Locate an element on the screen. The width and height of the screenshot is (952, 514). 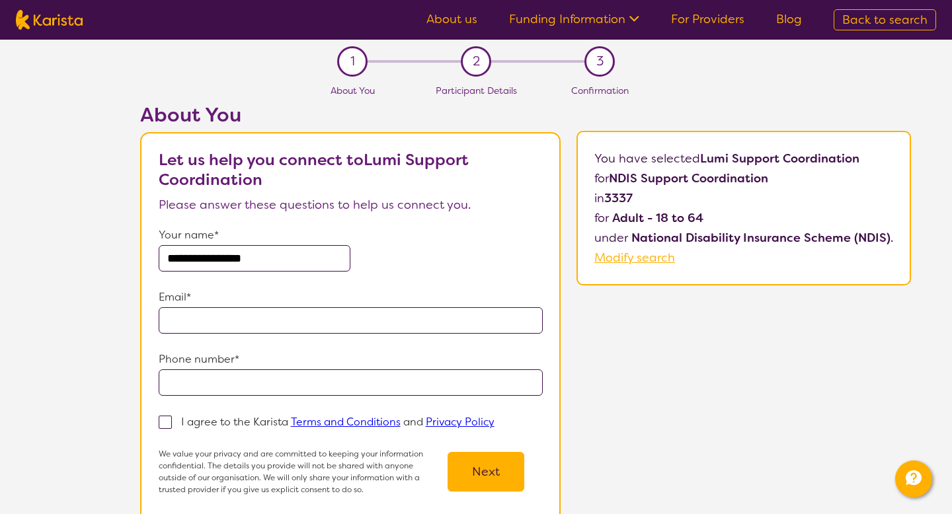
span: Back to search is located at coordinates (885, 20).